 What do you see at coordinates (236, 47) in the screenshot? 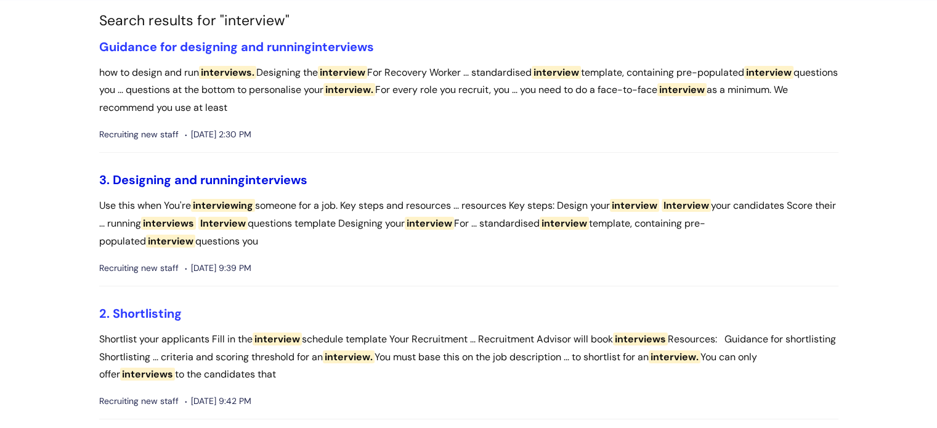
I see `a: Guidance for designing and runninginterviews` at bounding box center [236, 47].